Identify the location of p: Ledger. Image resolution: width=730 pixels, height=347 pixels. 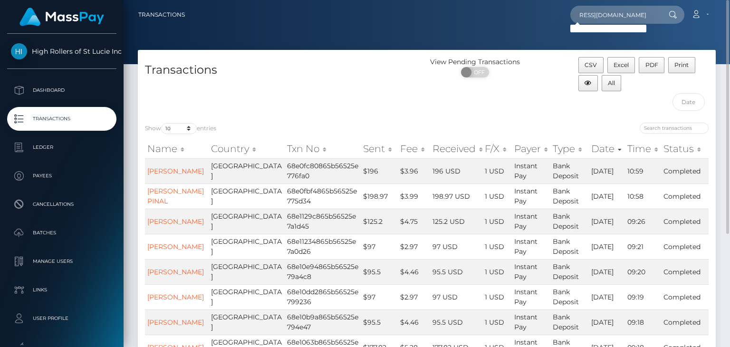
(62, 147).